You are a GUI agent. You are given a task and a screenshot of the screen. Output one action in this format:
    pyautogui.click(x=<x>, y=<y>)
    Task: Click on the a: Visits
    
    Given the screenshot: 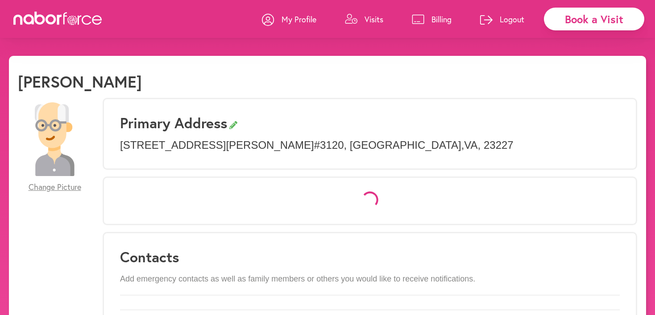 What is the action you would take?
    pyautogui.click(x=364, y=19)
    